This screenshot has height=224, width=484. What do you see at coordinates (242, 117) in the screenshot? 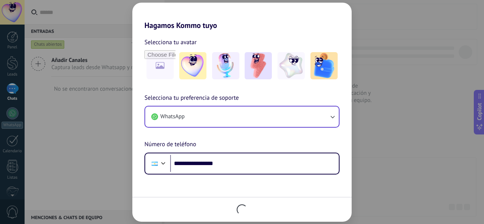
I see `button: WhatsApp` at bounding box center [242, 117].